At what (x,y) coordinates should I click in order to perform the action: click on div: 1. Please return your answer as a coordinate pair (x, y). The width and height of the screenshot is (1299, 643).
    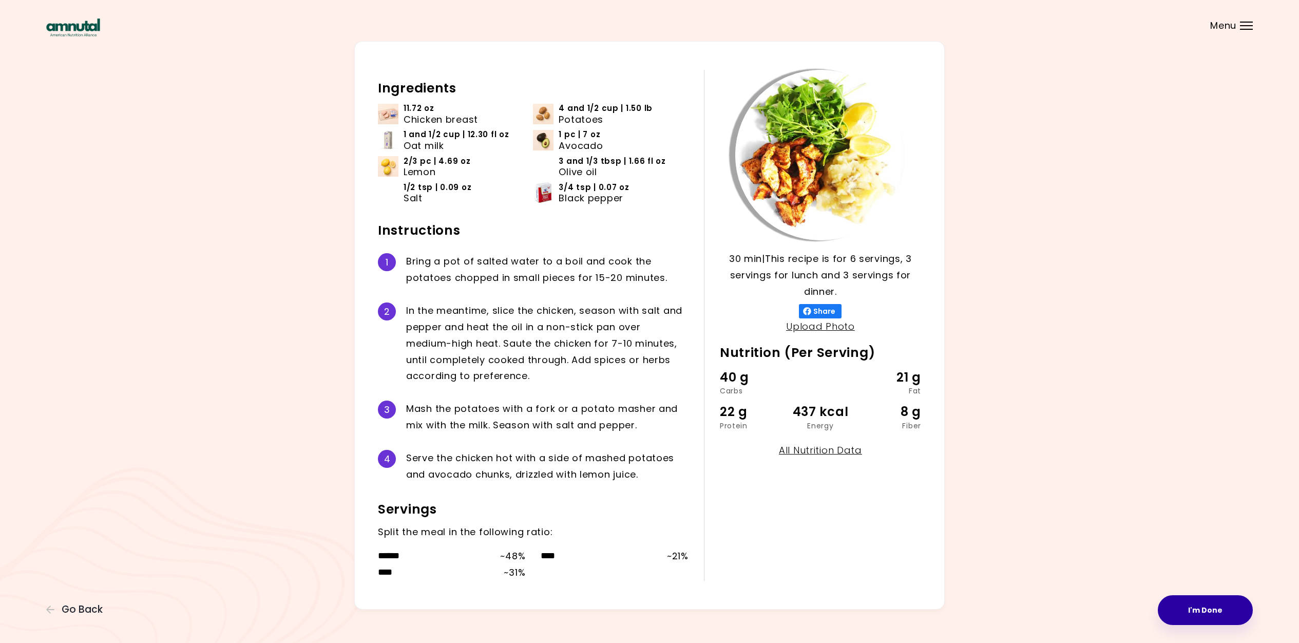
    Looking at the image, I should click on (387, 262).